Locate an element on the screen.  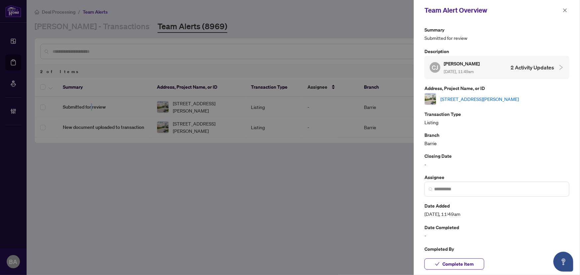
button: Complete Item is located at coordinates (455, 264).